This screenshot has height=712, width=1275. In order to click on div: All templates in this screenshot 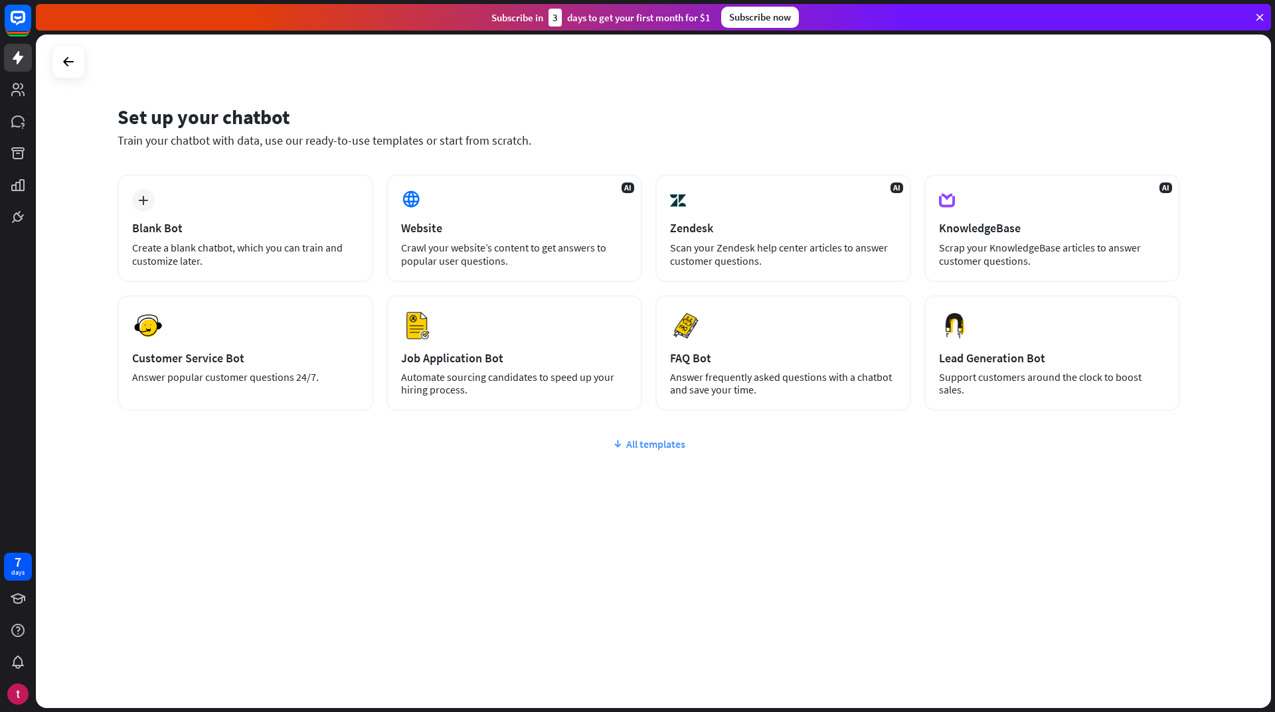, I will do `click(649, 444)`.